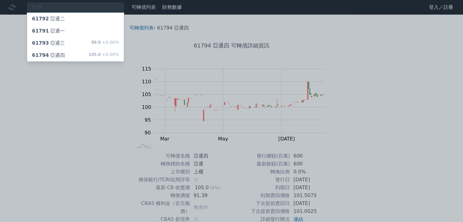 This screenshot has height=222, width=463. What do you see at coordinates (40, 31) in the screenshot?
I see `span: 61791` at bounding box center [40, 31].